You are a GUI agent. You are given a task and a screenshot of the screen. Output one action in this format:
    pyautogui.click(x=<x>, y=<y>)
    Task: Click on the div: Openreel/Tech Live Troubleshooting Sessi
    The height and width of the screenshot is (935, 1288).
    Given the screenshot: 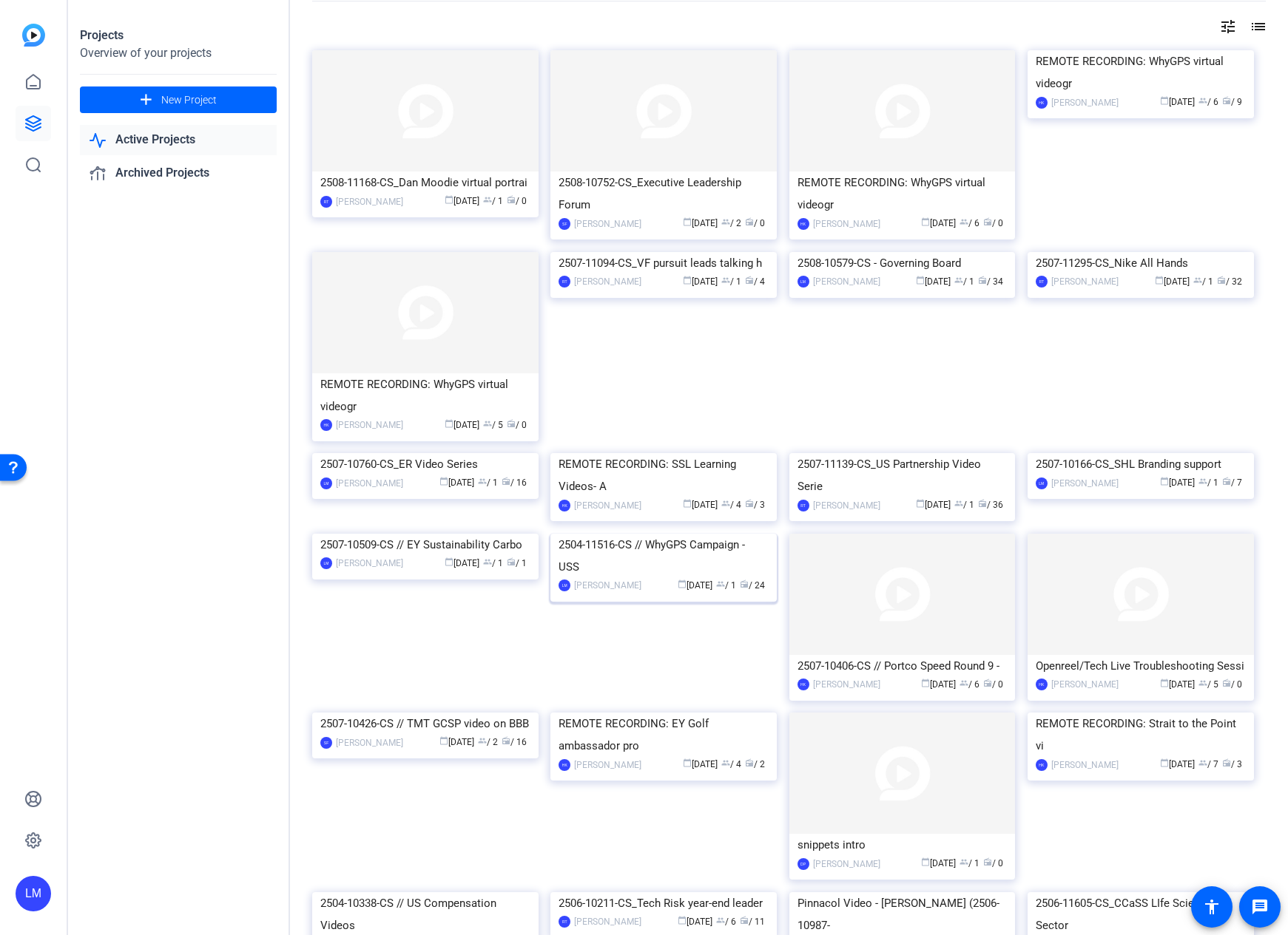 What is the action you would take?
    pyautogui.click(x=1141, y=666)
    